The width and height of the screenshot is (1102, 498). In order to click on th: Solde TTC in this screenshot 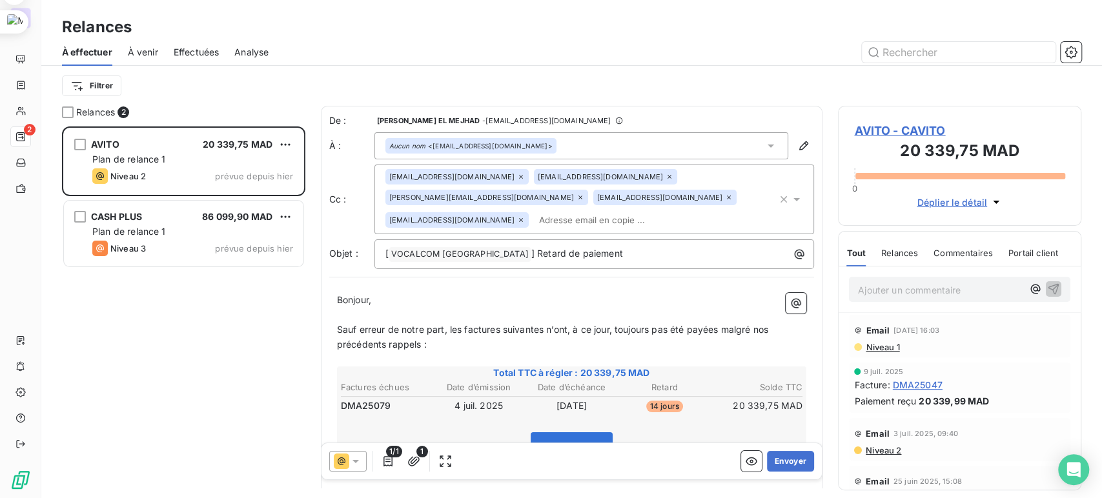, I will do `click(757, 387)`.